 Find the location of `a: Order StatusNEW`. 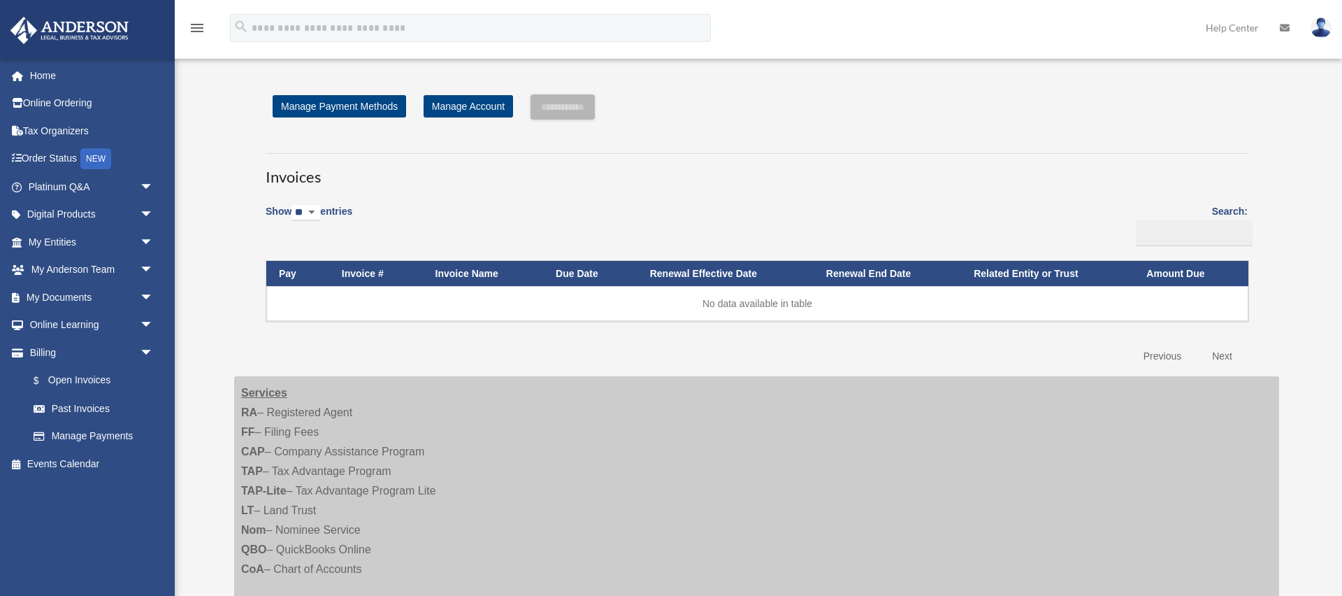

a: Order StatusNEW is located at coordinates (92, 159).